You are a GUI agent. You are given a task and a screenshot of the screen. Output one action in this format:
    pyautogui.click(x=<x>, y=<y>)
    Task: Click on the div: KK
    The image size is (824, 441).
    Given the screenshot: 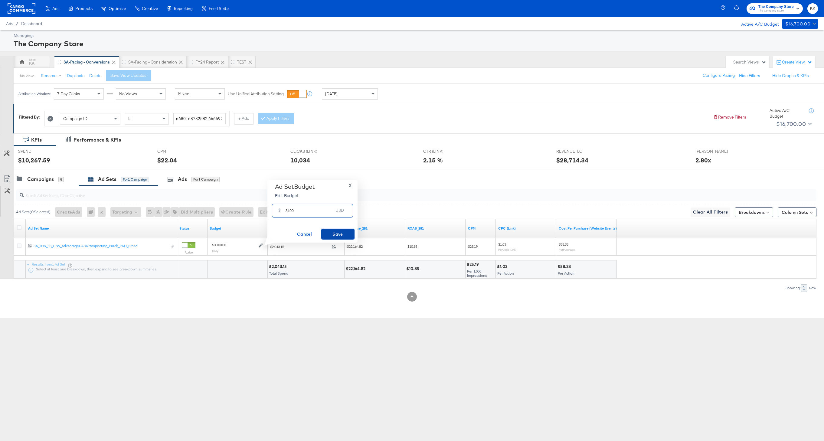 What is the action you would take?
    pyautogui.click(x=32, y=63)
    